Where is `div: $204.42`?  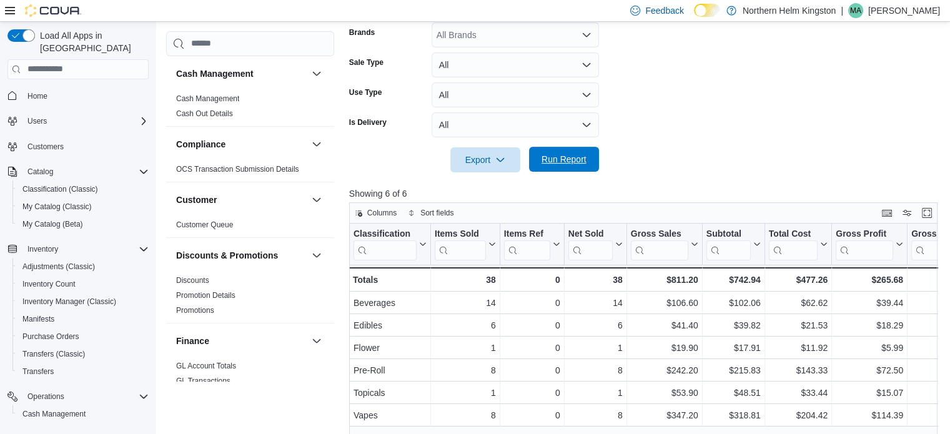
div: $204.42 is located at coordinates (798, 415).